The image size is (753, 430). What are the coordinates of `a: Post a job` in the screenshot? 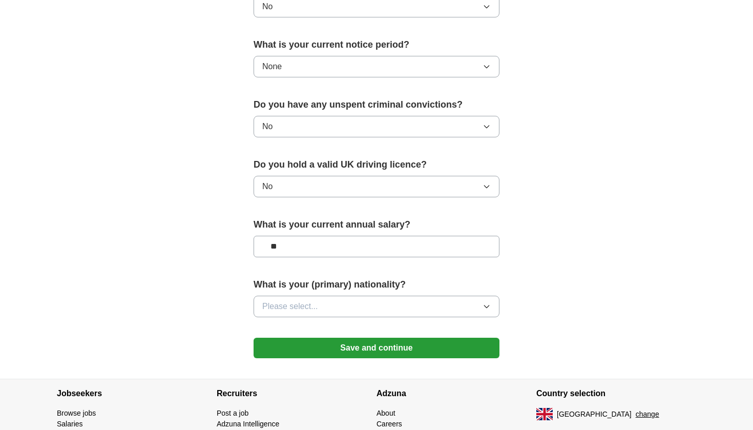 It's located at (232, 413).